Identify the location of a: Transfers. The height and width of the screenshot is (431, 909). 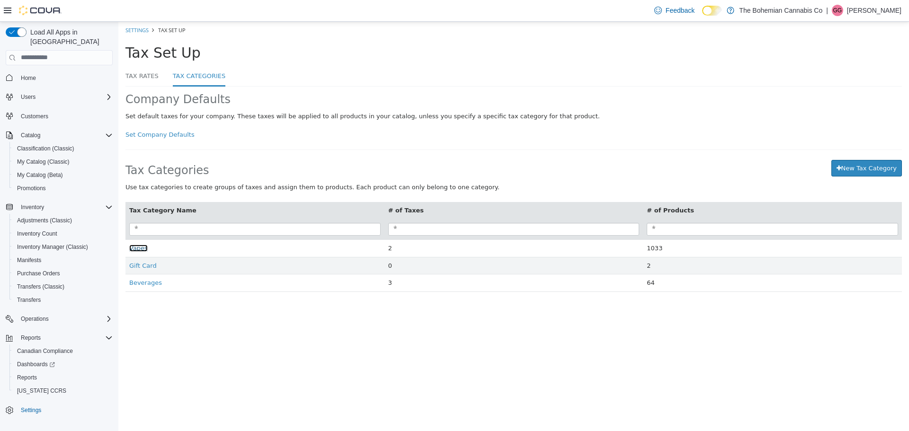
(29, 300).